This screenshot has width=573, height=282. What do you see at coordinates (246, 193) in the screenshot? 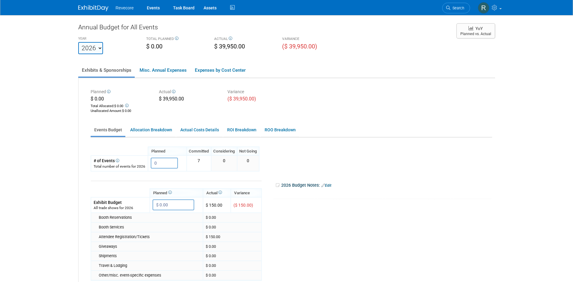
I see `th: Variance` at bounding box center [246, 193].